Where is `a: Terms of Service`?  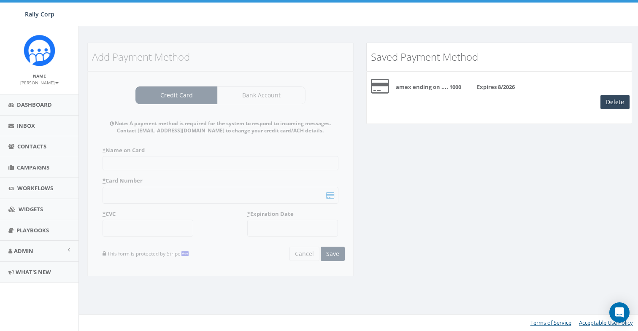
a: Terms of Service is located at coordinates (550, 323).